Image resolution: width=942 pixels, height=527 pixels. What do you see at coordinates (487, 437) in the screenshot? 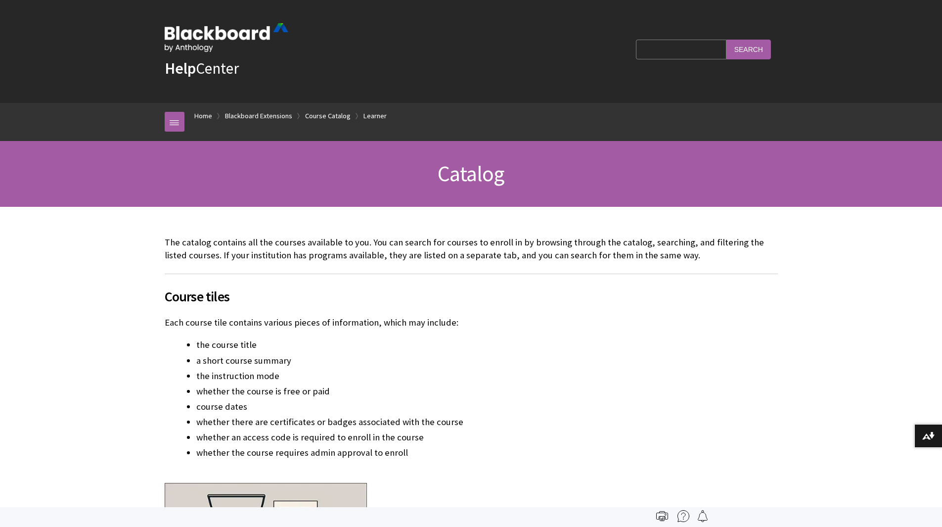
I see `li: whether an access code is required to enroll in the course` at bounding box center [487, 437].